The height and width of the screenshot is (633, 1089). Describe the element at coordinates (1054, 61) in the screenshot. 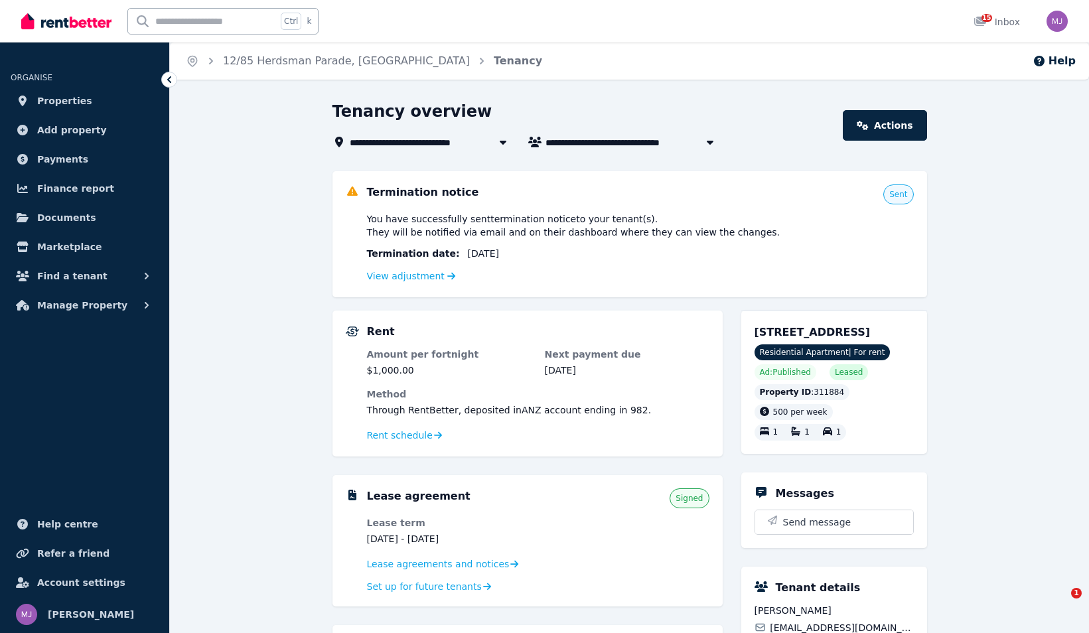

I see `button: Help` at that location.